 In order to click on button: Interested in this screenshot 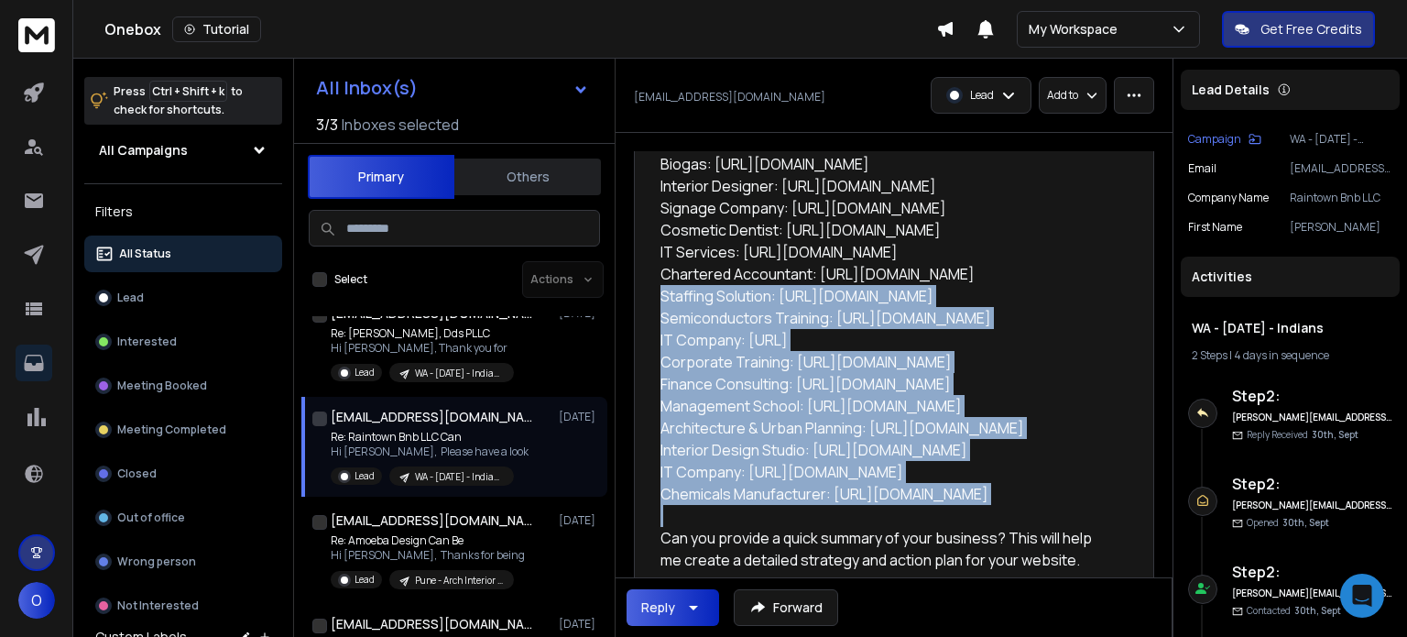, I will do `click(183, 342)`.